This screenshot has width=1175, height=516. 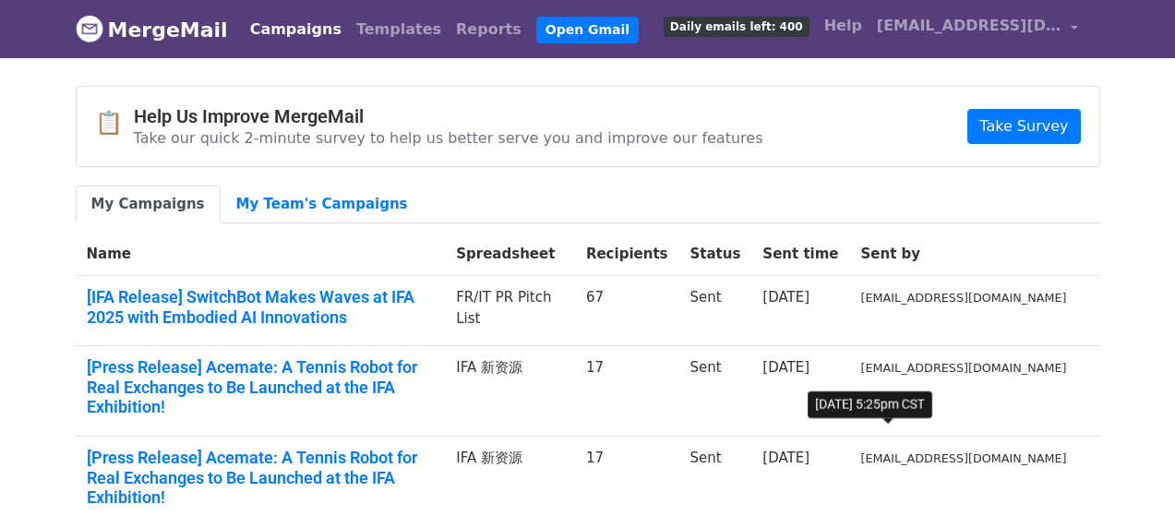 What do you see at coordinates (90, 29) in the screenshot?
I see `img: MergeMail logo` at bounding box center [90, 29].